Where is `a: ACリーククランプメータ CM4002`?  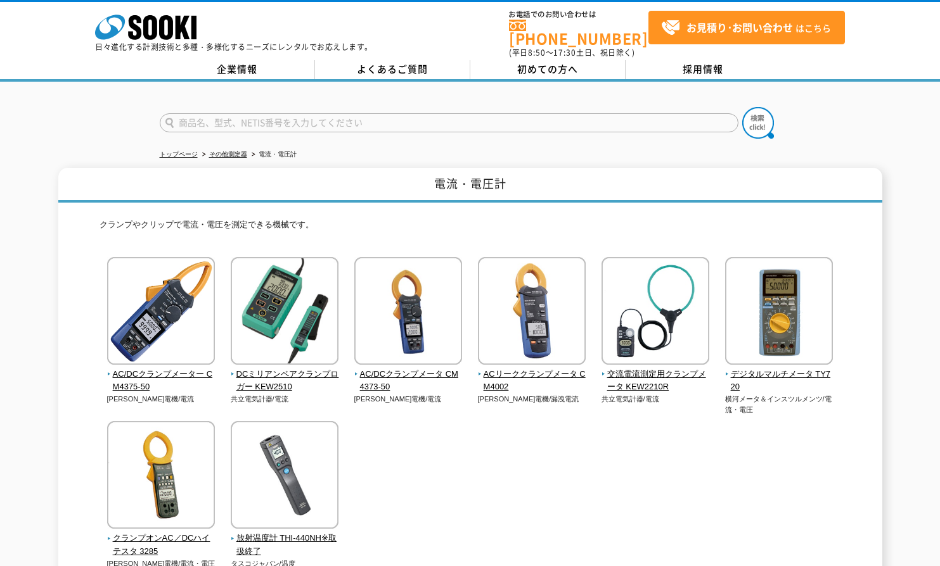 a: ACリーククランプメータ CM4002 is located at coordinates (532, 375).